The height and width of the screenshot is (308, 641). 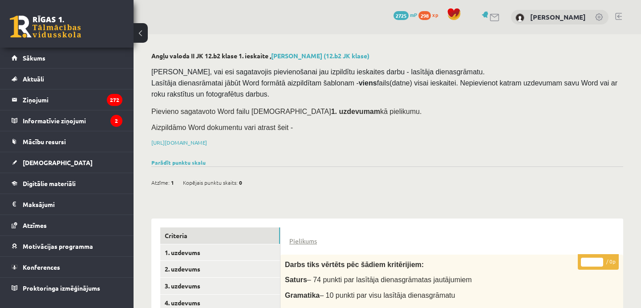 What do you see at coordinates (67, 121) in the screenshot?
I see `a: Informatīvie ziņojumi2` at bounding box center [67, 121].